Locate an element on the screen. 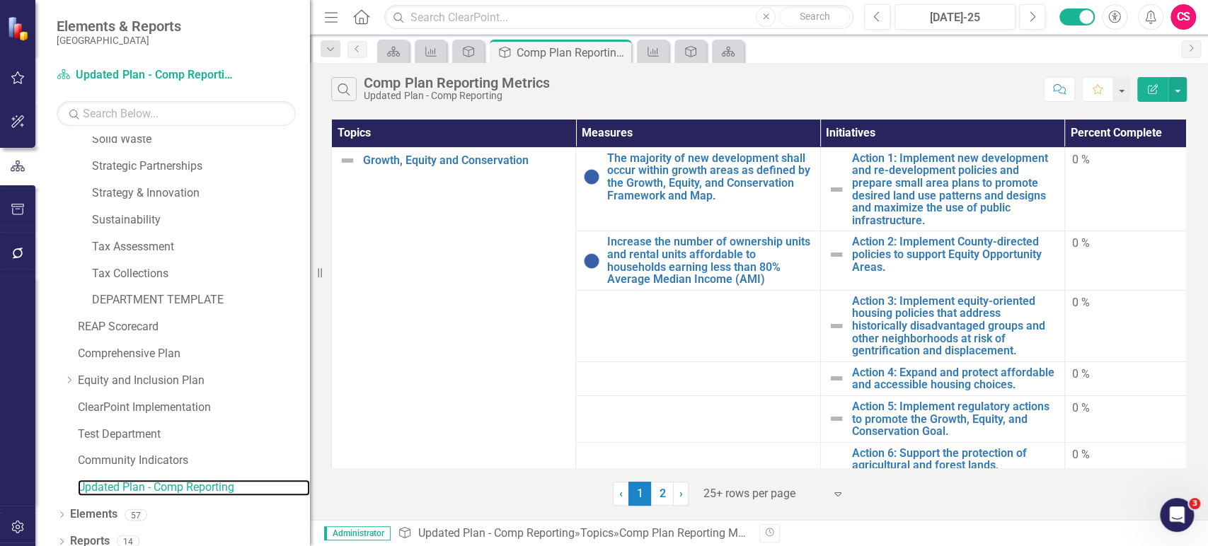 The width and height of the screenshot is (1208, 546). a: The majority of new development shall occur within growth areas as defined by the Growth, Equity,... is located at coordinates (710, 177).